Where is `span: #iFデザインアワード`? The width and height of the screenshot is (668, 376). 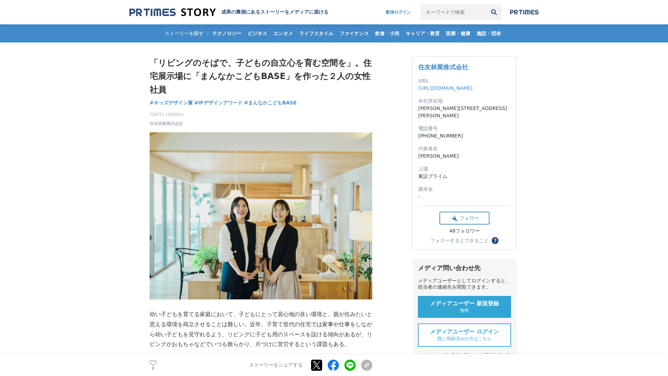 span: #iFデザインアワード is located at coordinates (218, 103).